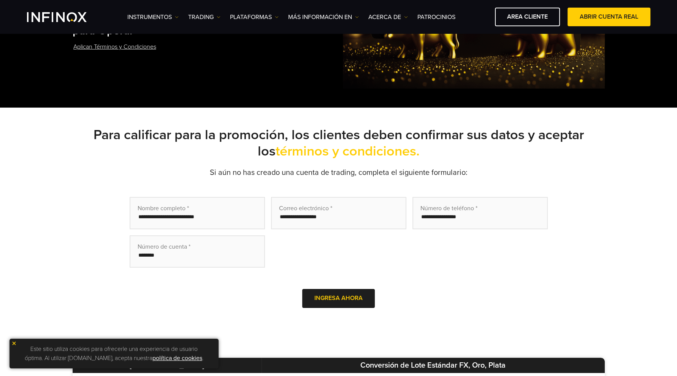  Describe the element at coordinates (339, 298) in the screenshot. I see `span: INGRESA AHORA` at that location.